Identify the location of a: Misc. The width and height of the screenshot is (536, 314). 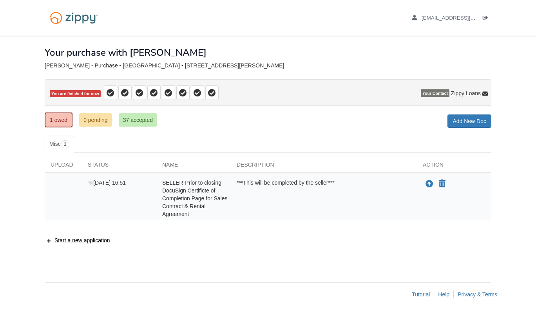
(59, 144).